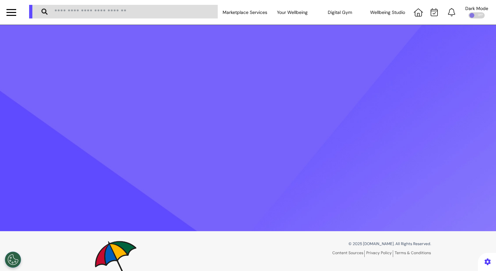 Image resolution: width=496 pixels, height=271 pixels. Describe the element at coordinates (413, 253) in the screenshot. I see `a: Terms & Conditions` at that location.